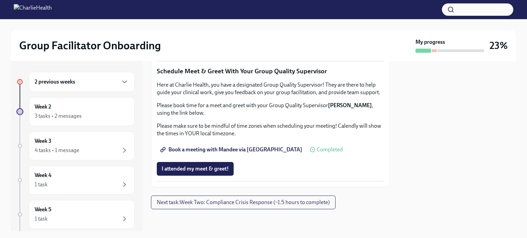 The image size is (527, 238). I want to click on p: Please book time for a meet and greet with your Group Quality Supervisor , using the link below., so click(270, 109).